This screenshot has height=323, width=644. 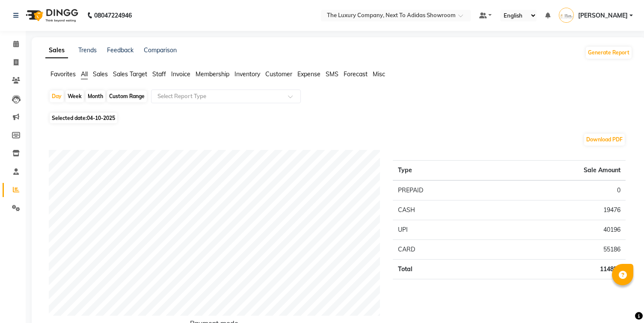 I want to click on div: Day, so click(x=56, y=96).